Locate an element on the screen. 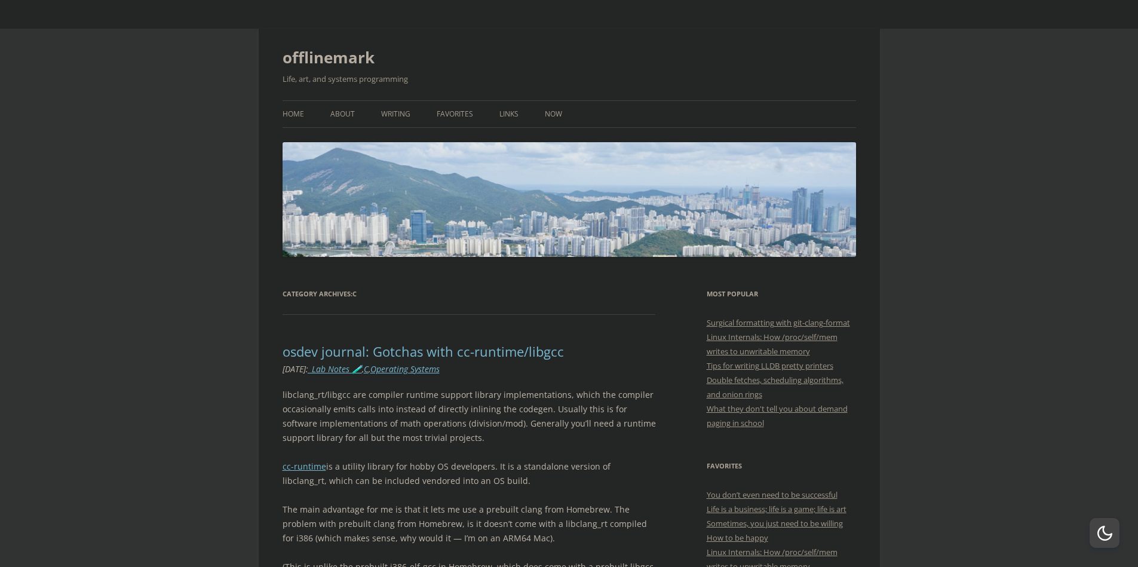 The image size is (1138, 567). a: Double fetches, scheduling algorithms, and onion rings is located at coordinates (775, 387).